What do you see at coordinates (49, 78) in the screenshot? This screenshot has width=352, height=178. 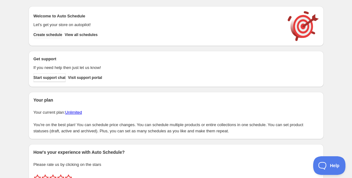 I see `span: Start support chat` at bounding box center [49, 78].